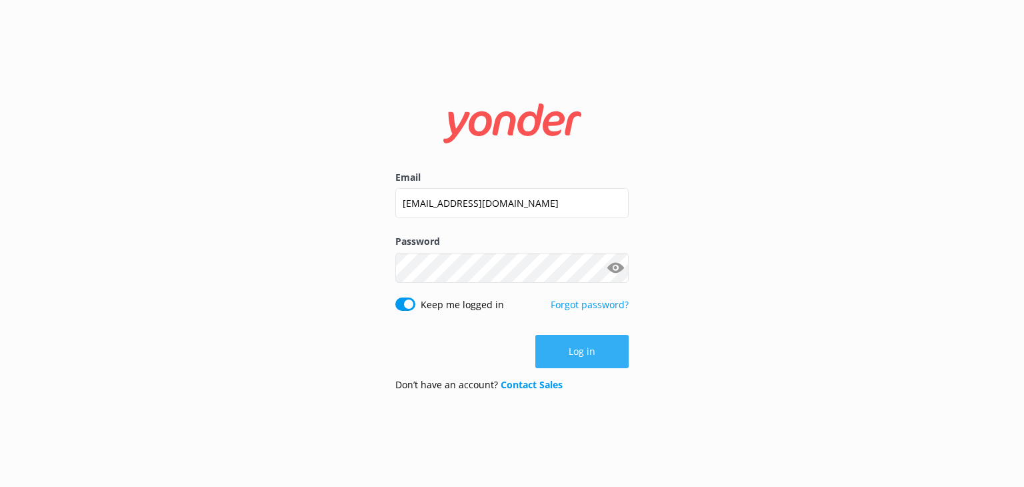 The height and width of the screenshot is (487, 1024). What do you see at coordinates (615, 267) in the screenshot?
I see `button: Show password` at bounding box center [615, 267].